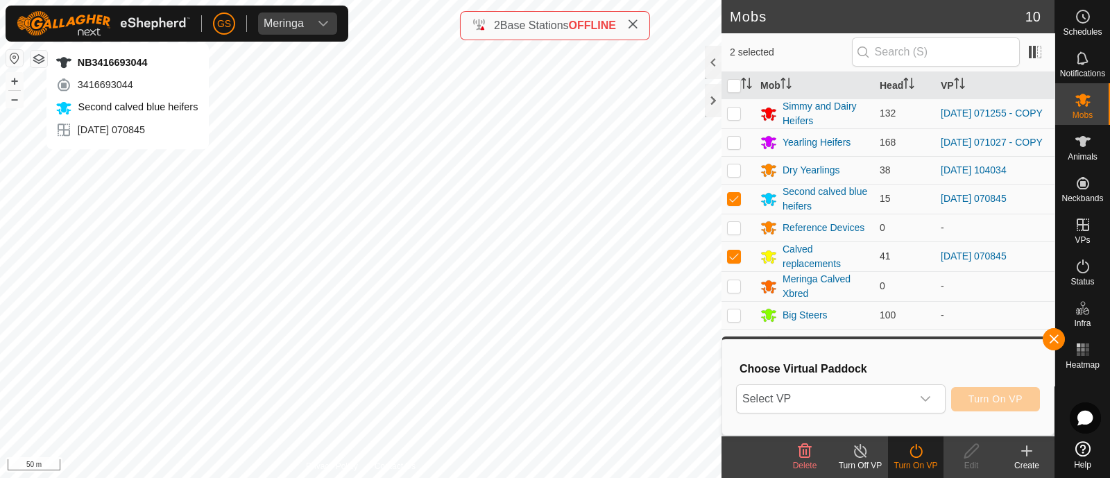  Describe the element at coordinates (497, 25) in the screenshot. I see `span: 2` at that location.